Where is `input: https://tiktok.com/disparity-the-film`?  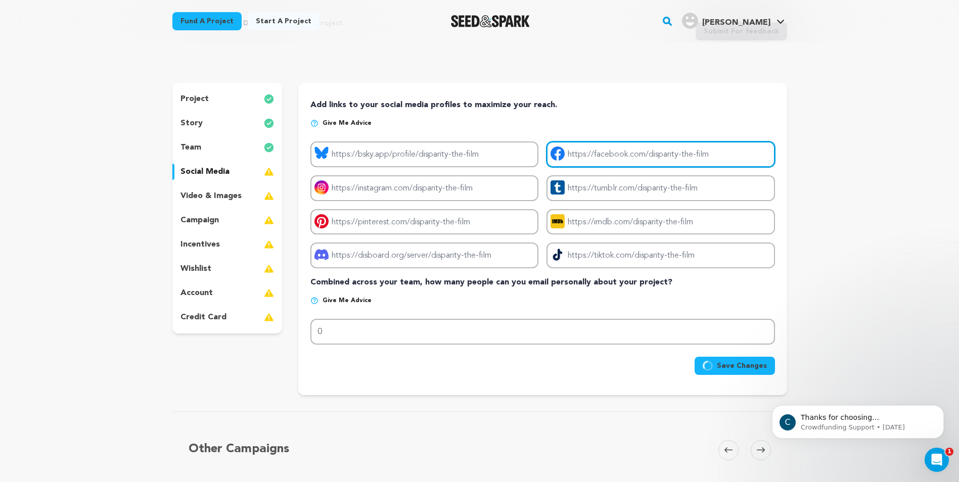
input: https://tiktok.com/disparity-the-film is located at coordinates (660, 255).